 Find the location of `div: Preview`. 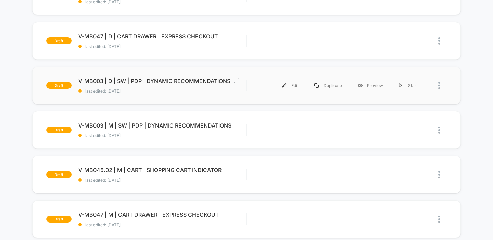

div: Preview is located at coordinates (371, 85).